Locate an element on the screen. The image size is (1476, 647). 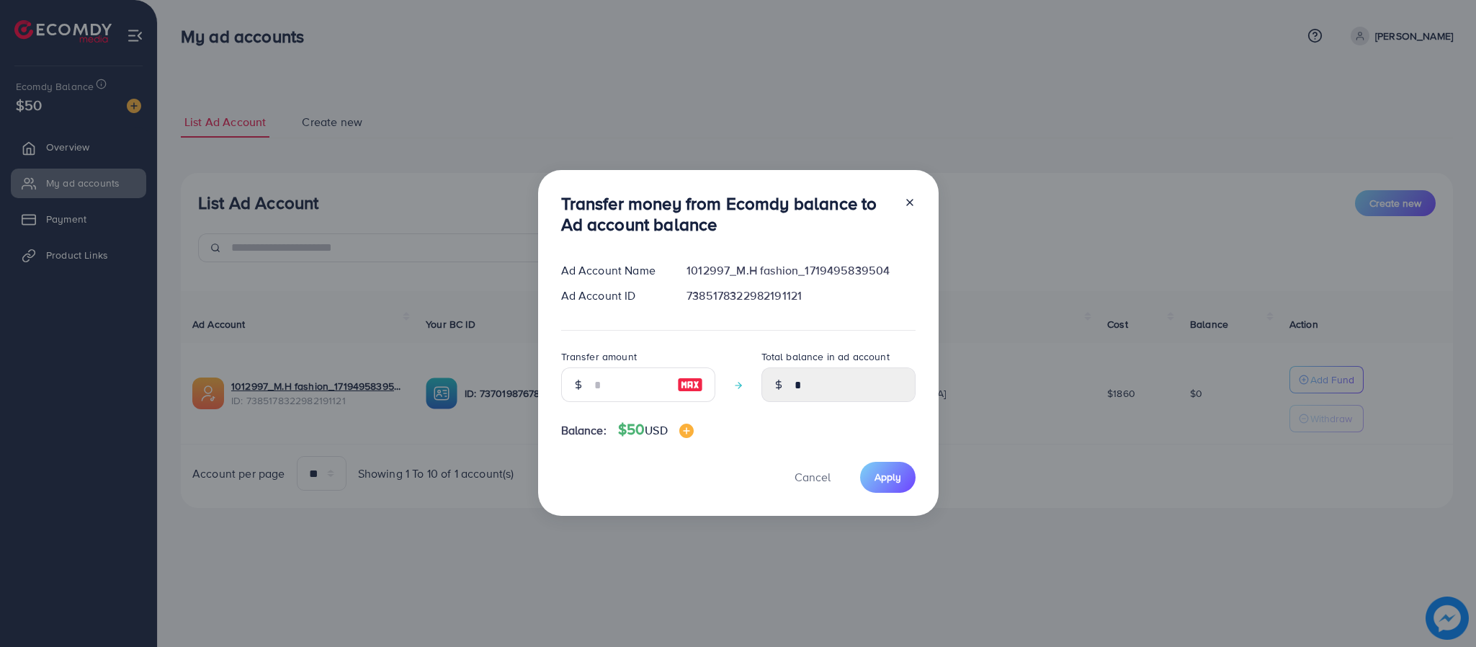
div: 7385178322982191121 is located at coordinates (800, 295).